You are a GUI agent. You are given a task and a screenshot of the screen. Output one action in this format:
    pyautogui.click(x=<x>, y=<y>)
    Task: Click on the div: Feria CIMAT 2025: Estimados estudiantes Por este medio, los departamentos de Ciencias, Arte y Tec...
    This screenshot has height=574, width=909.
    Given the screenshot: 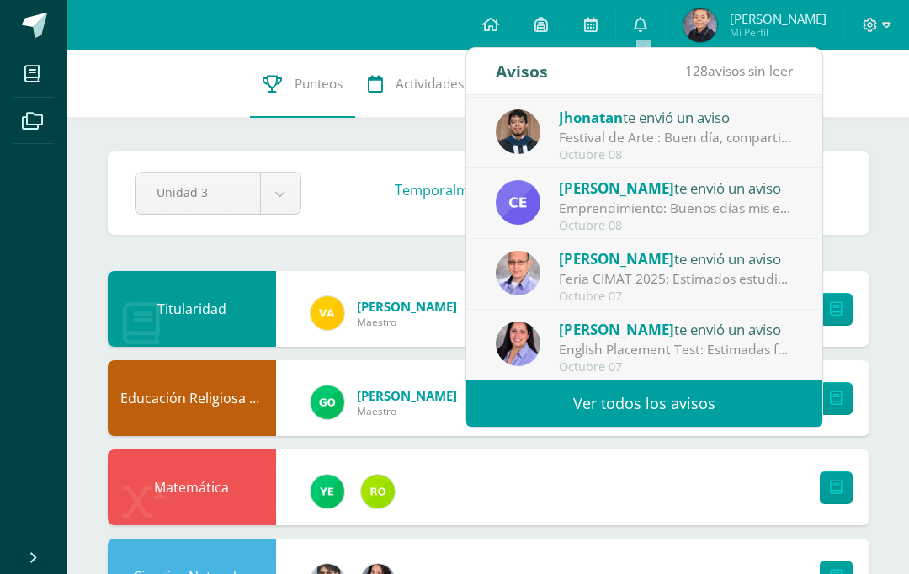 What is the action you would take?
    pyautogui.click(x=676, y=278)
    